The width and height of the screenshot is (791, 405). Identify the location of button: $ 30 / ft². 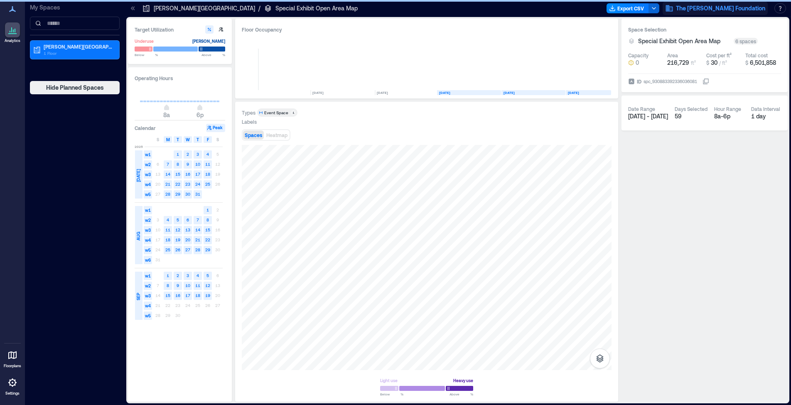
(724, 63).